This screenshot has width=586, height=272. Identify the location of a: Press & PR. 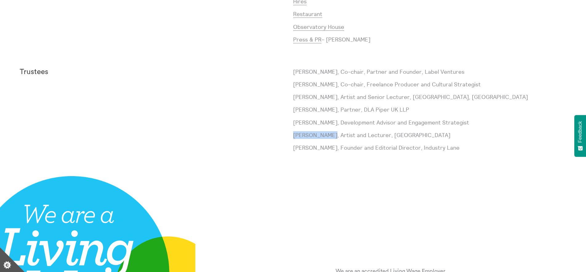
(307, 40).